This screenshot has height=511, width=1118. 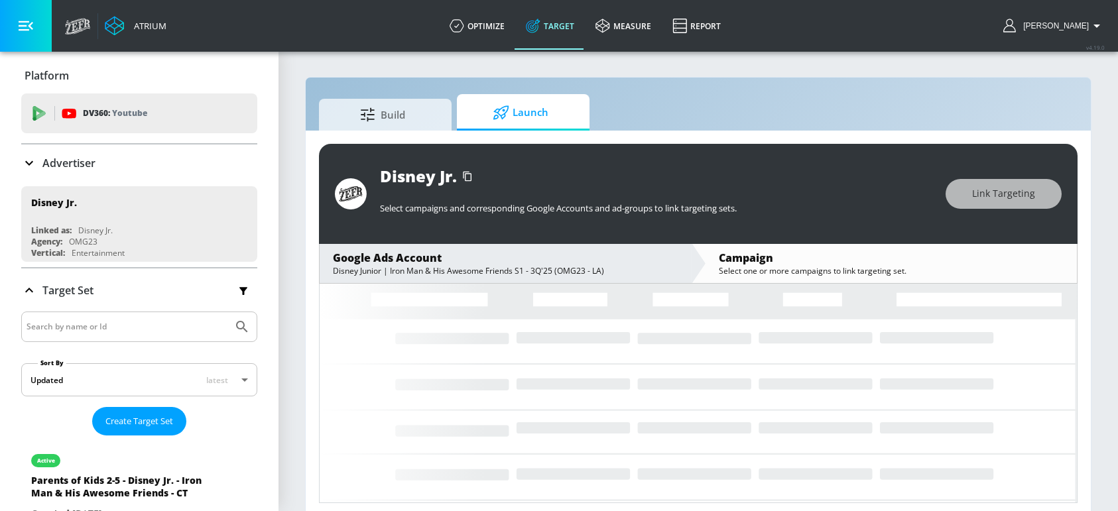 I want to click on div: Entertainment, so click(x=98, y=253).